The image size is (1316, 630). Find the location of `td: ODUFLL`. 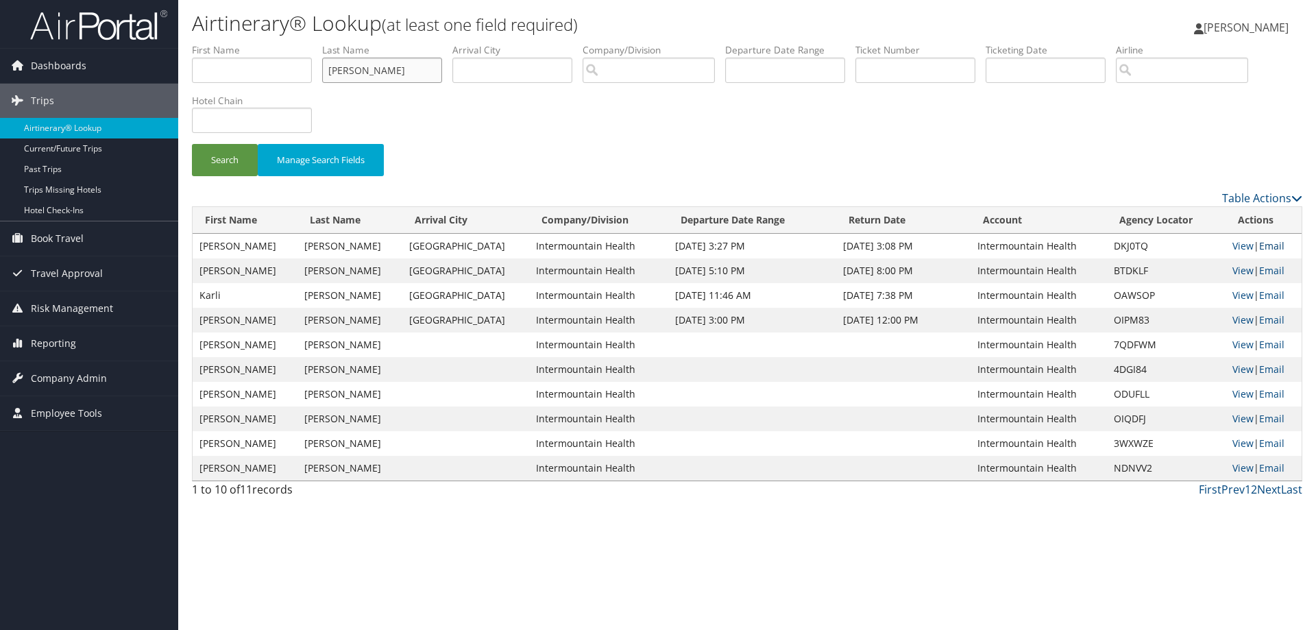

td: ODUFLL is located at coordinates (1166, 394).